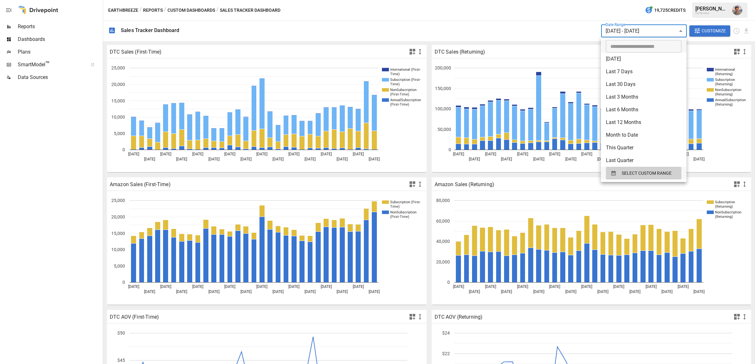 Image resolution: width=755 pixels, height=364 pixels. Describe the element at coordinates (644, 110) in the screenshot. I see `li: Last 6 Months` at that location.